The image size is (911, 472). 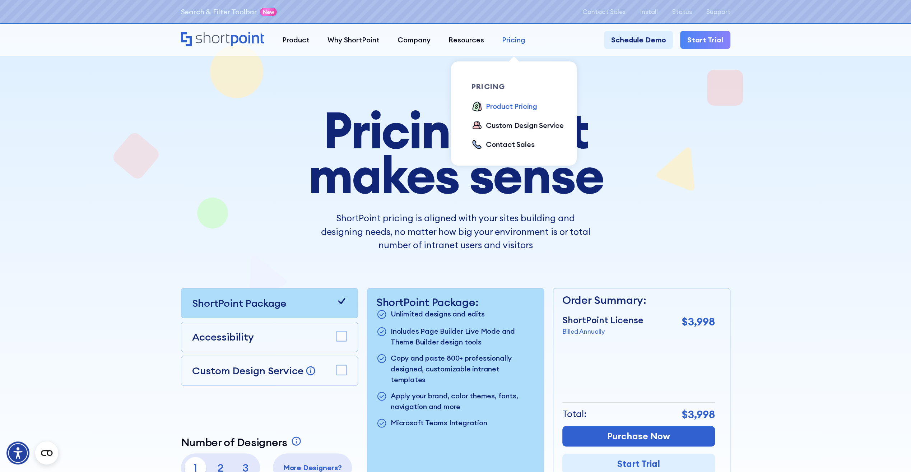 What do you see at coordinates (456, 232) in the screenshot?
I see `p: ShortPoint pricing is aligned with your sites building and designing needs, no matter how big you...` at bounding box center [456, 232].